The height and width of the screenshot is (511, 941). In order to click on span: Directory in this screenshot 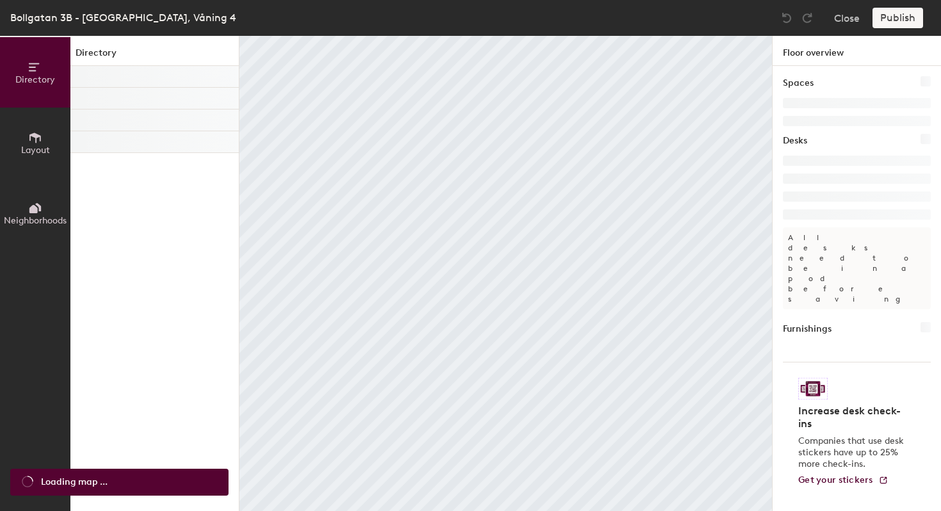, I will do `click(35, 79)`.